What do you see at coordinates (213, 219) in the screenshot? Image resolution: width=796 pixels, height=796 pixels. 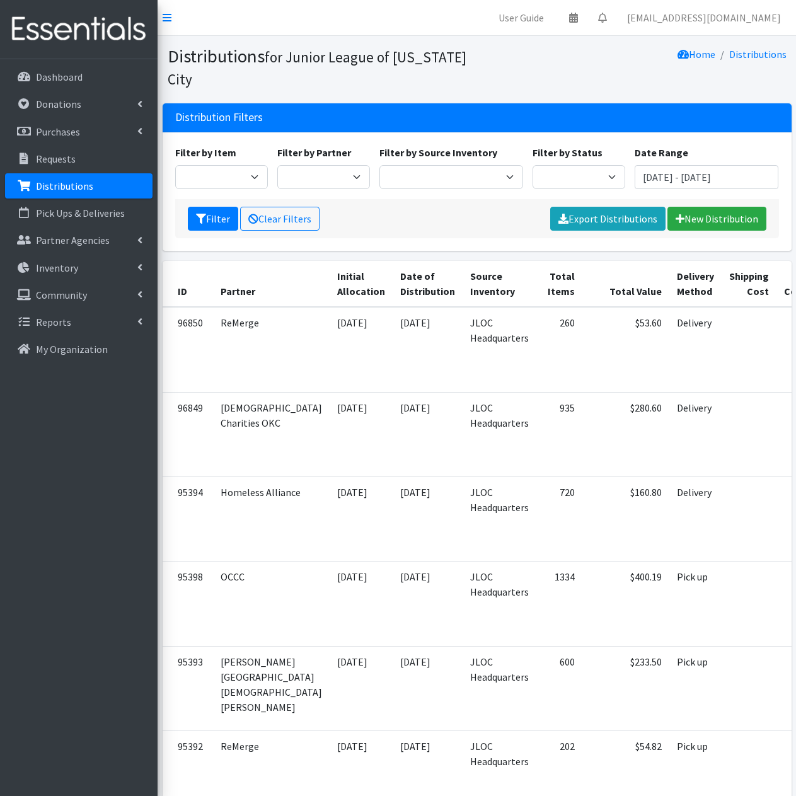 I see `button: Filter` at bounding box center [213, 219].